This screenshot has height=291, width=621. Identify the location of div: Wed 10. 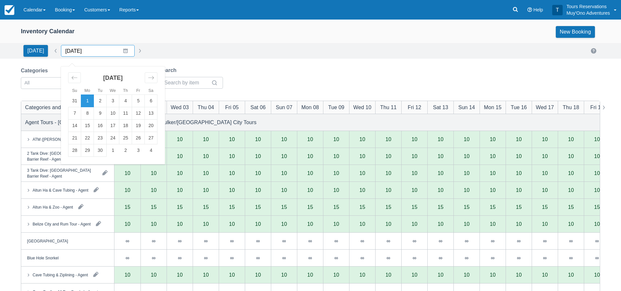
(362, 107).